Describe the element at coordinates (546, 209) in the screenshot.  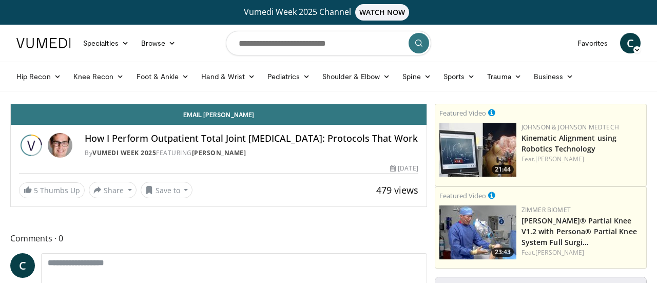
I see `a: Zimmer Biomet` at that location.